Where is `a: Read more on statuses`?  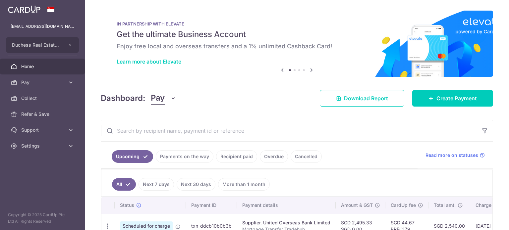
a: Read more on statuses is located at coordinates (455, 155).